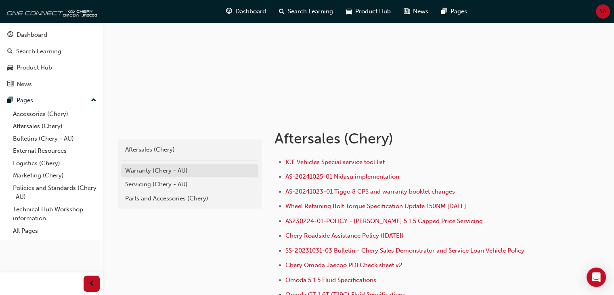 The width and height of the screenshot is (614, 295). What do you see at coordinates (368, 11) in the screenshot?
I see `a: car-iconProduct Hub` at bounding box center [368, 11].